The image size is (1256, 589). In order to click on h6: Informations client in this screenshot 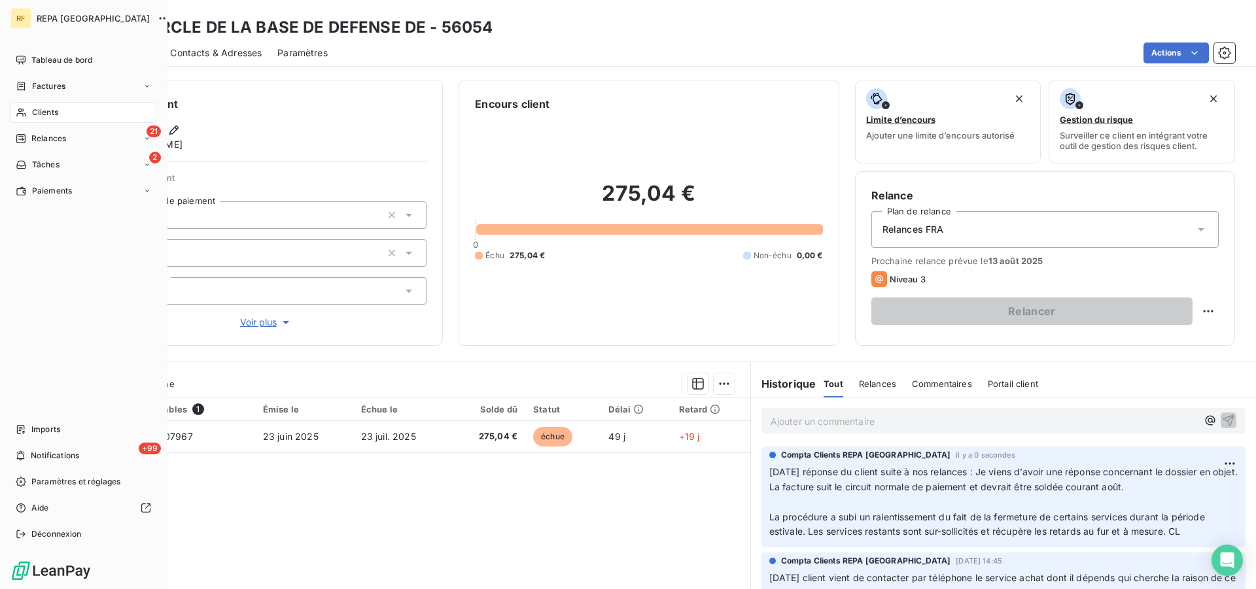, I will do `click(252, 104)`.